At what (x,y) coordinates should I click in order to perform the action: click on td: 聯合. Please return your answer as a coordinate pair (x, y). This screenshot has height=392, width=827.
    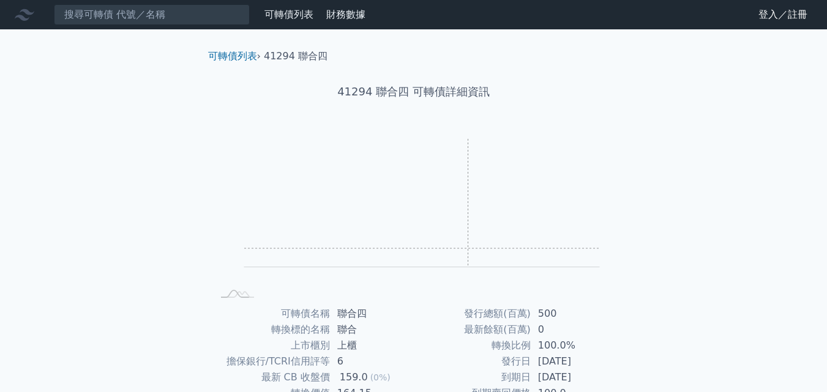
    Looking at the image, I should click on (371, 330).